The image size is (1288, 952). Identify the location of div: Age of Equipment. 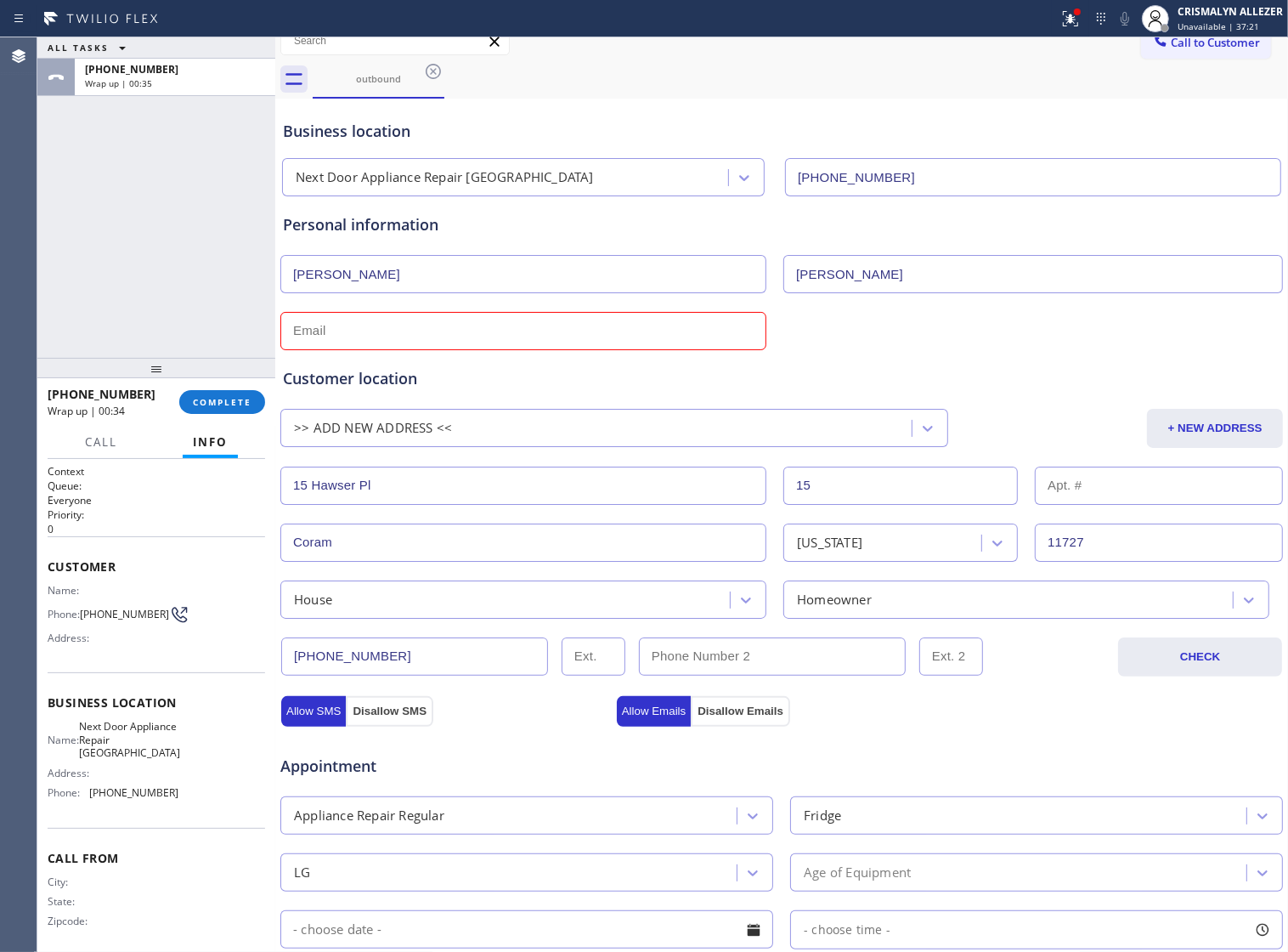
(857, 872).